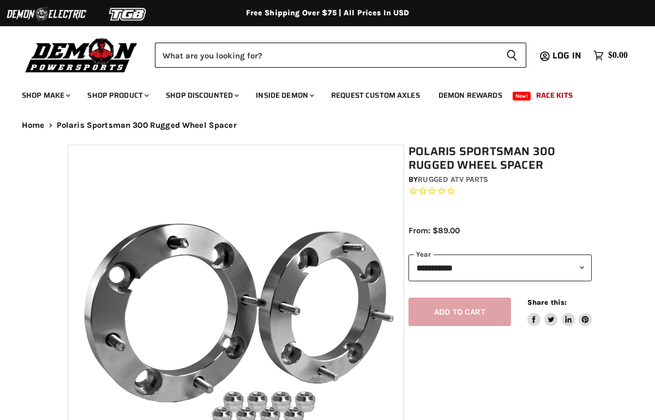  I want to click on div: by, so click(500, 180).